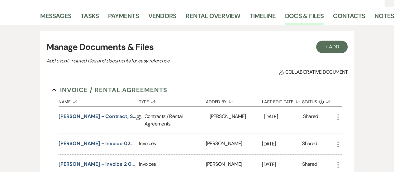 The image size is (394, 172). I want to click on a: Timeline, so click(263, 18).